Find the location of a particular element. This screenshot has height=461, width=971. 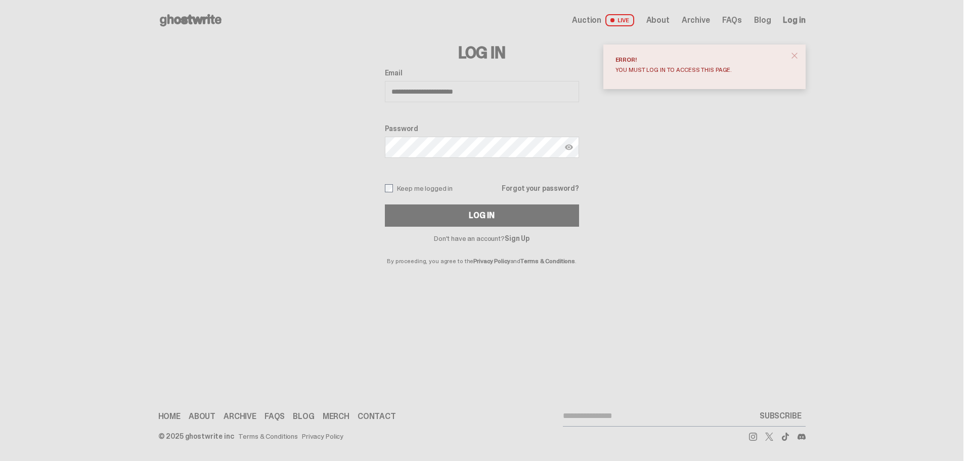

div: Log In is located at coordinates (481, 215).